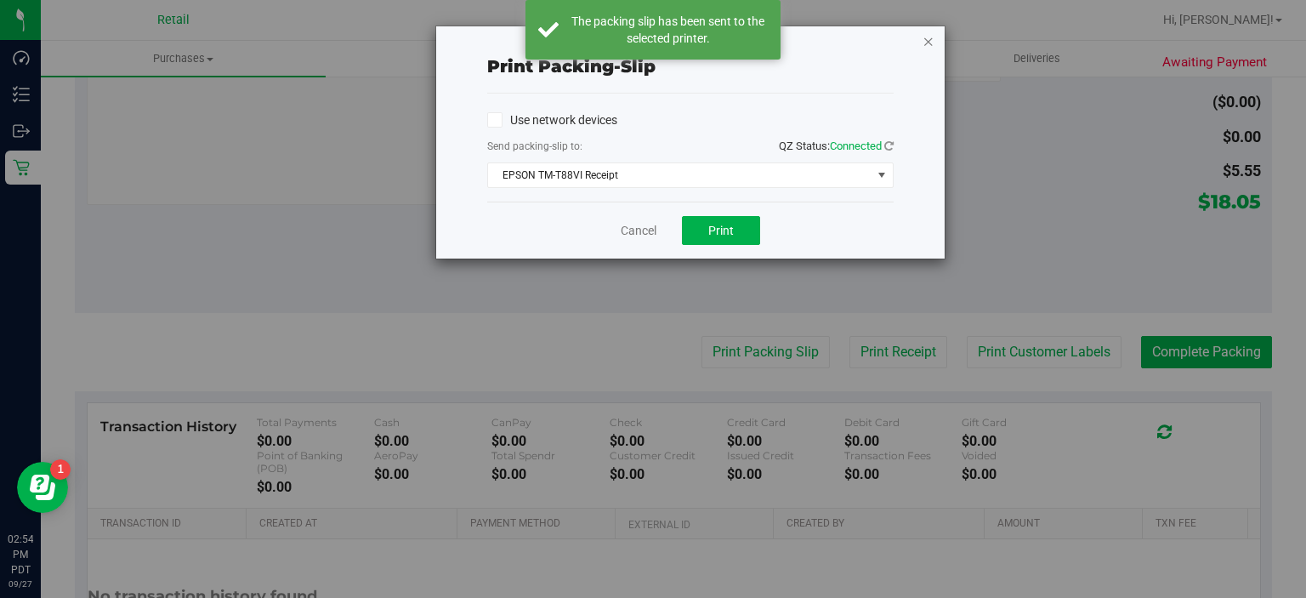 The height and width of the screenshot is (598, 1306). I want to click on label: Use network devices, so click(552, 120).